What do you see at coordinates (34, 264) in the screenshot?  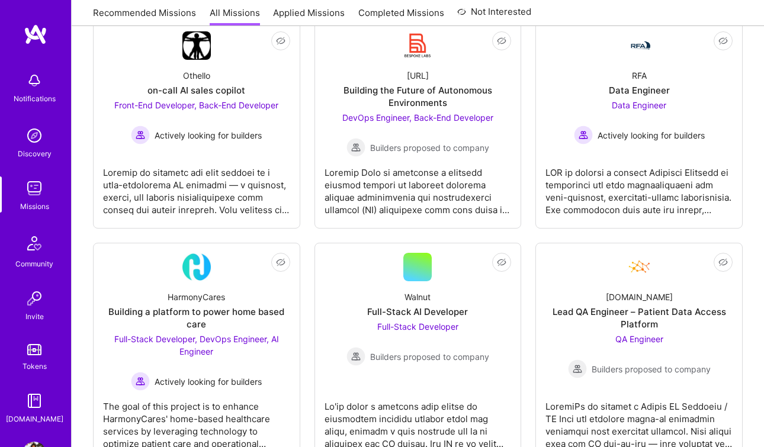 I see `div: Community` at bounding box center [34, 264].